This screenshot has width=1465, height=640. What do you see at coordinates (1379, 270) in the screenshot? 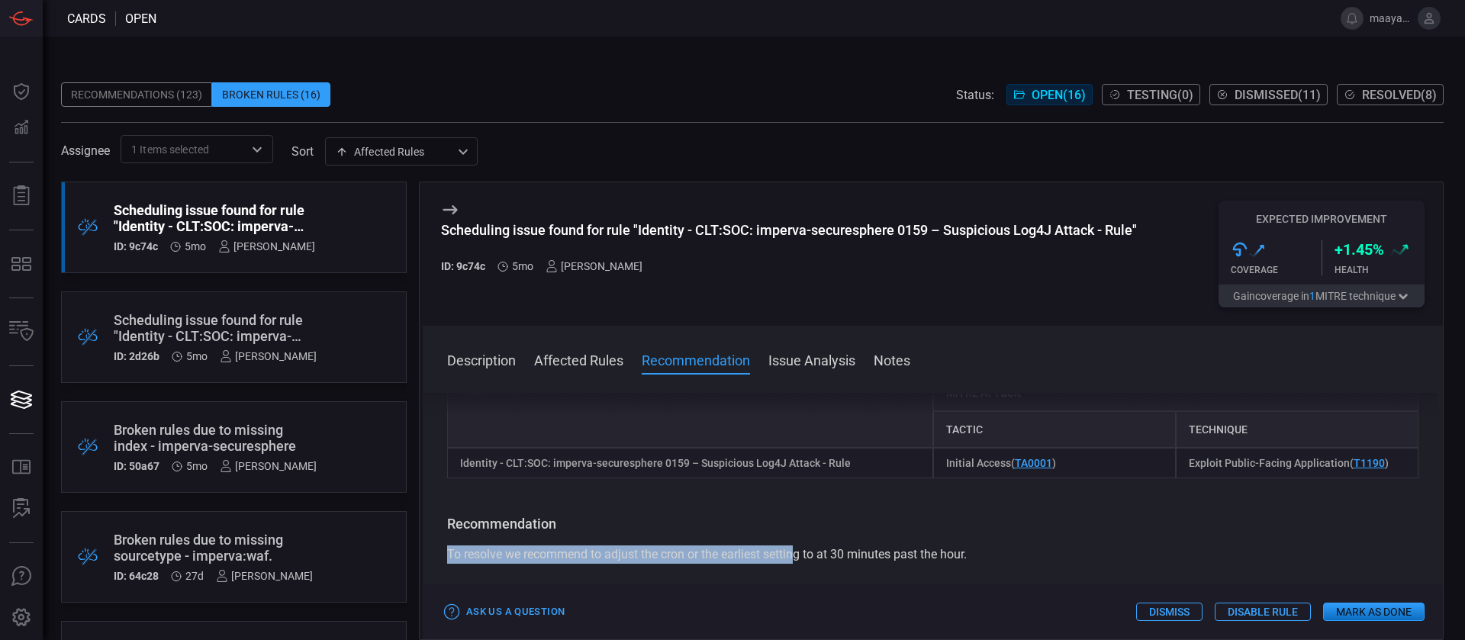
I see `div: Health` at bounding box center [1379, 270].